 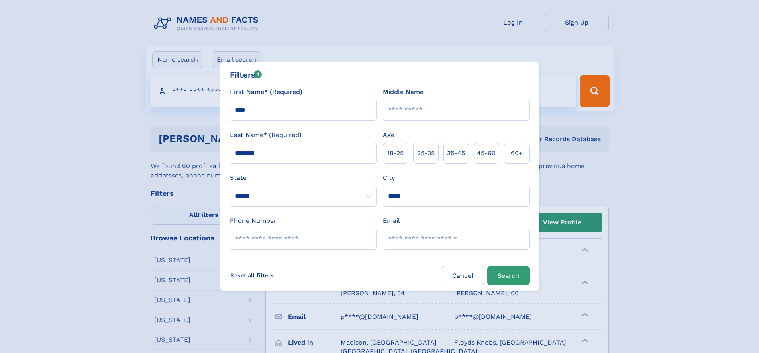 I want to click on span: 45‑60, so click(x=486, y=153).